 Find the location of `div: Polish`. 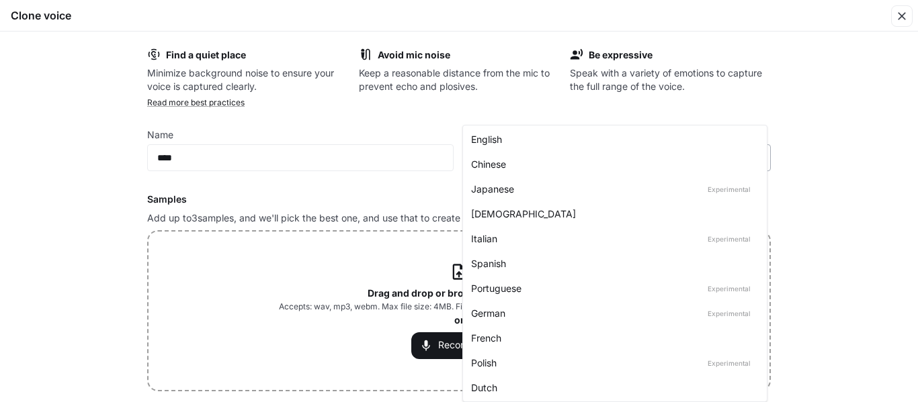

div: Polish is located at coordinates (612, 363).